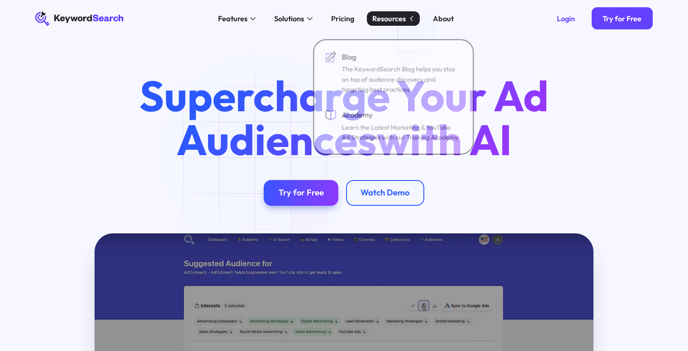 The width and height of the screenshot is (688, 351). What do you see at coordinates (400, 132) in the screenshot?
I see `div: Learn the Latest Marketing & YouTube Ad Strategies with our Training Academy` at bounding box center [400, 132].